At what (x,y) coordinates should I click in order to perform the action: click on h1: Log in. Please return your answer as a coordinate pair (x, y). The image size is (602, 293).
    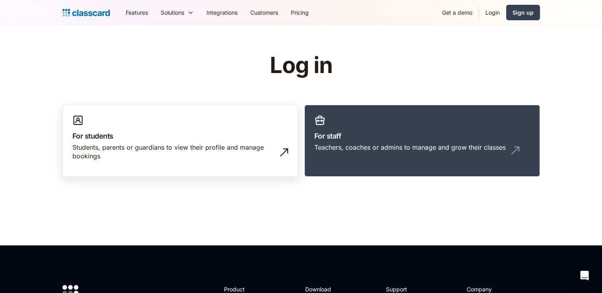
    Looking at the image, I should click on (301, 66).